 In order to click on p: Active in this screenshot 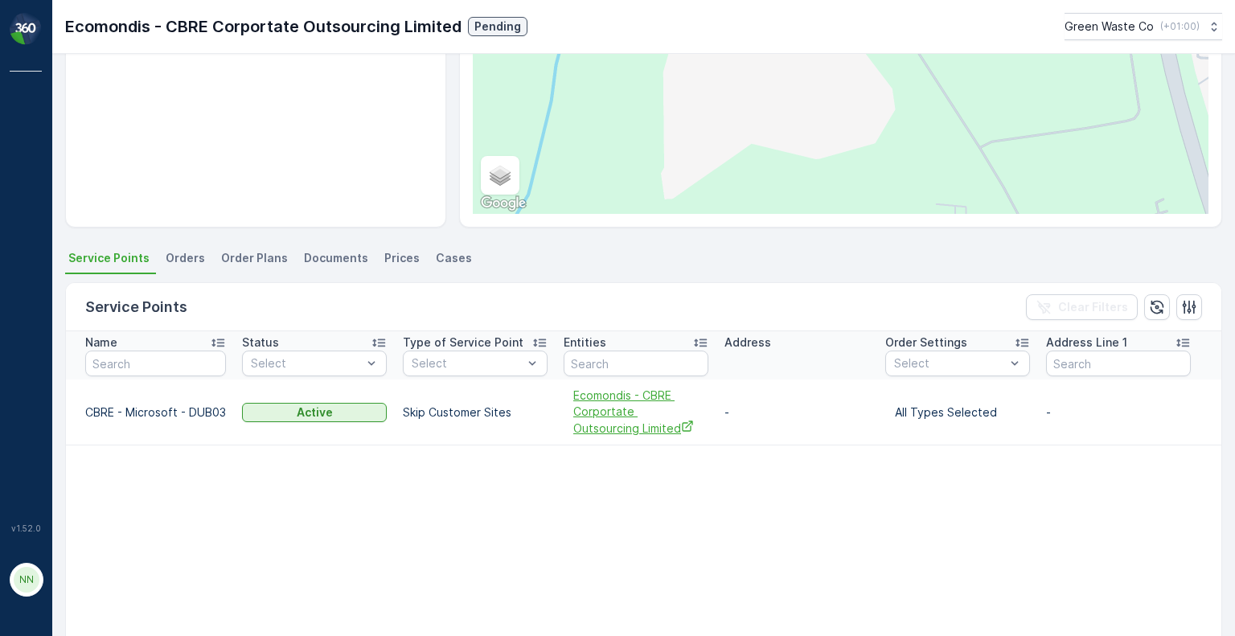, I will do `click(314, 413)`.